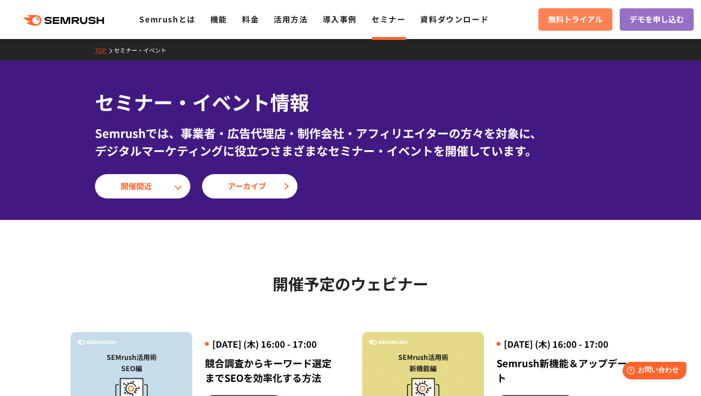 The width and height of the screenshot is (701, 396). Describe the element at coordinates (144, 50) in the screenshot. I see `a: セミナー・イベント` at that location.